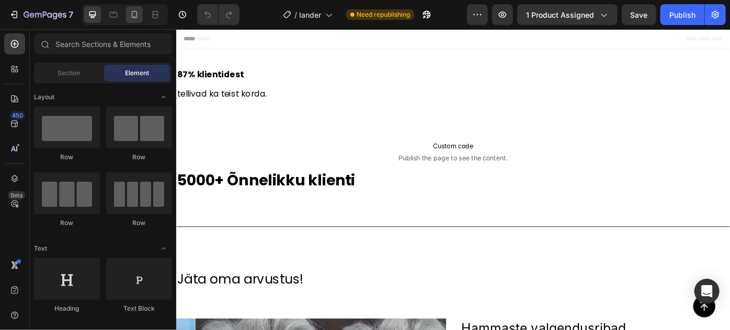 This screenshot has width=730, height=330. What do you see at coordinates (39, 51) in the screenshot?
I see `strong: 87% klientidest` at bounding box center [39, 51].